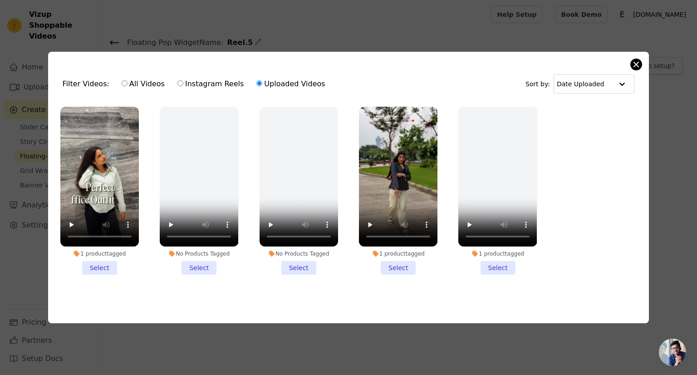 This screenshot has width=697, height=375. What do you see at coordinates (672, 352) in the screenshot?
I see `div: Open chat` at bounding box center [672, 352].